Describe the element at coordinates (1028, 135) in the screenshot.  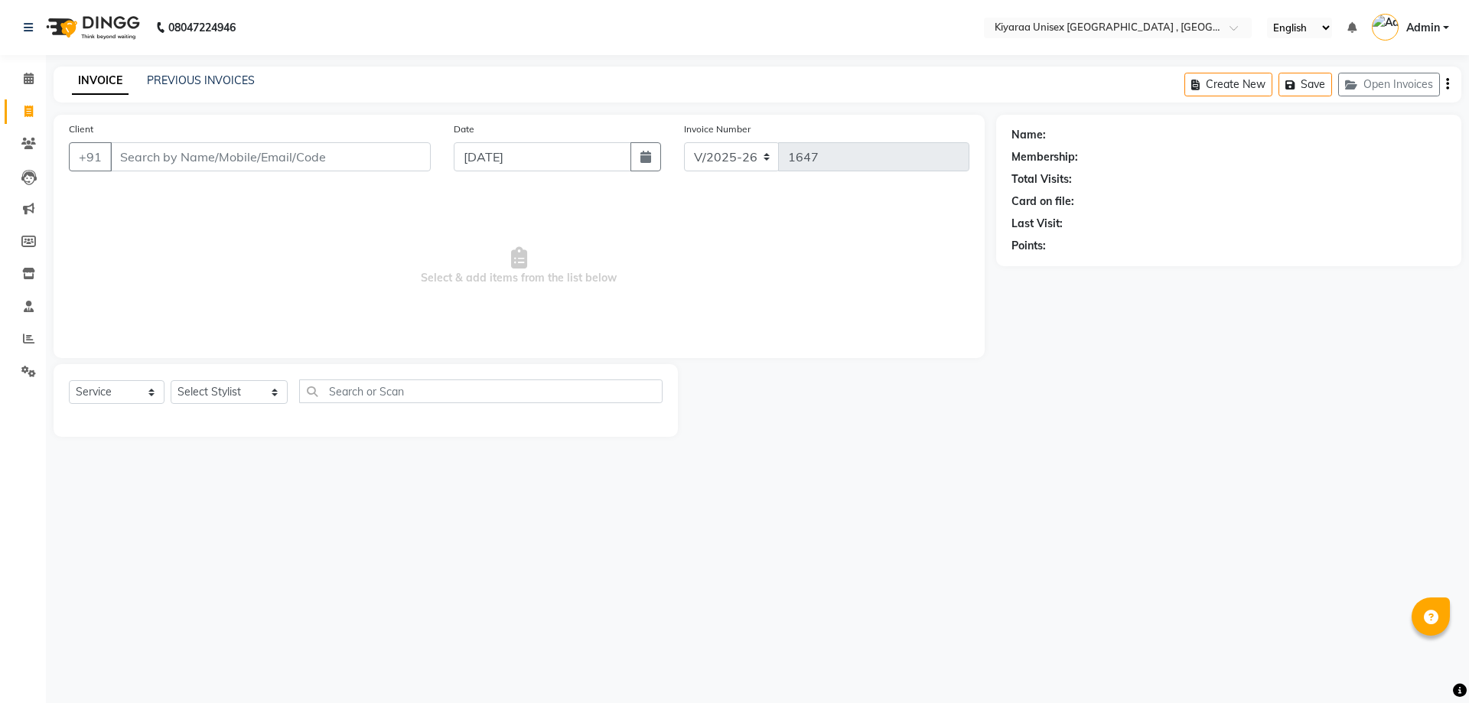
I see `div: Name:` at that location.